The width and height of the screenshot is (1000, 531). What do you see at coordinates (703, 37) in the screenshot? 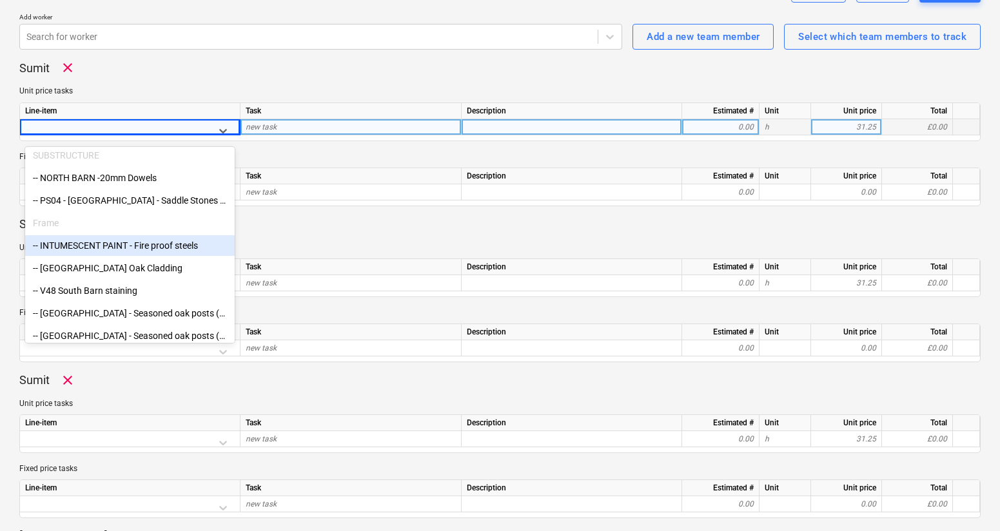
I see `button: Add a new team member` at bounding box center [703, 37].